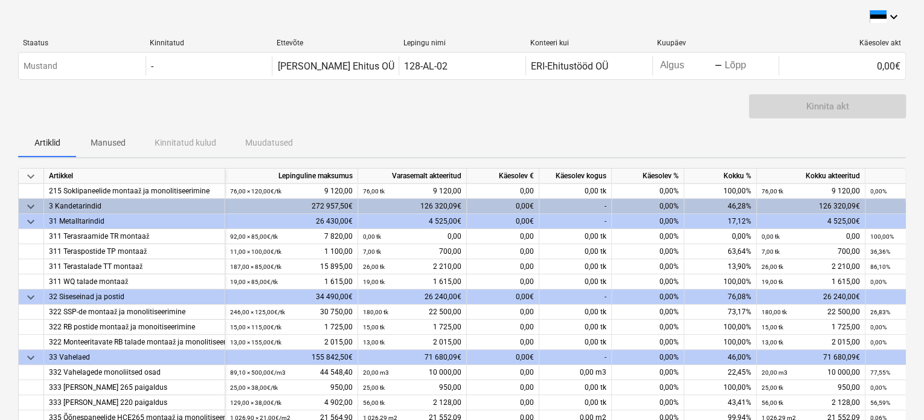 This screenshot has width=924, height=420. Describe the element at coordinates (255, 191) in the screenshot. I see `small: 76,00 × 120,00€ / tk` at that location.